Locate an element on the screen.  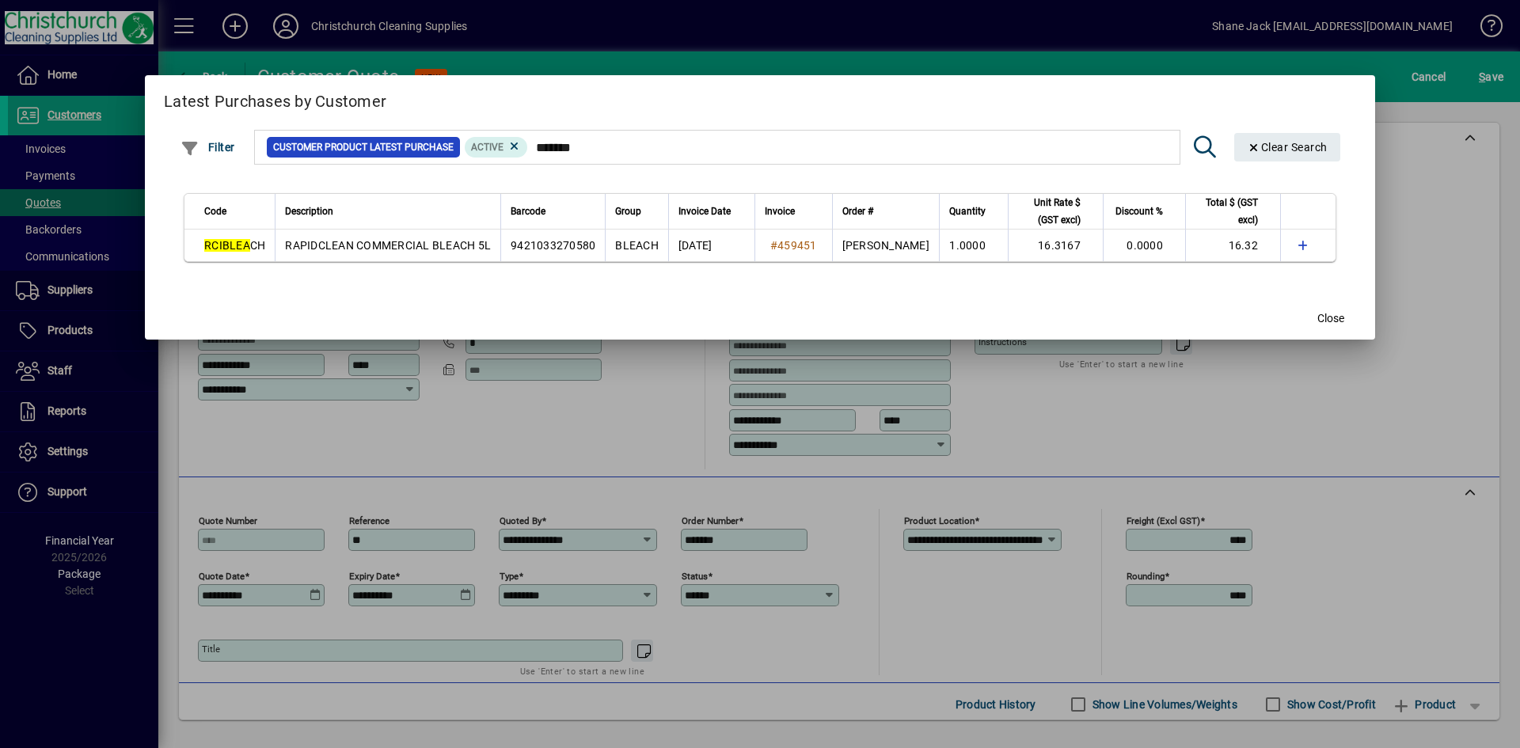
span: RAPIDCLEAN COMMERCIAL BLEACH 5L is located at coordinates (388, 245).